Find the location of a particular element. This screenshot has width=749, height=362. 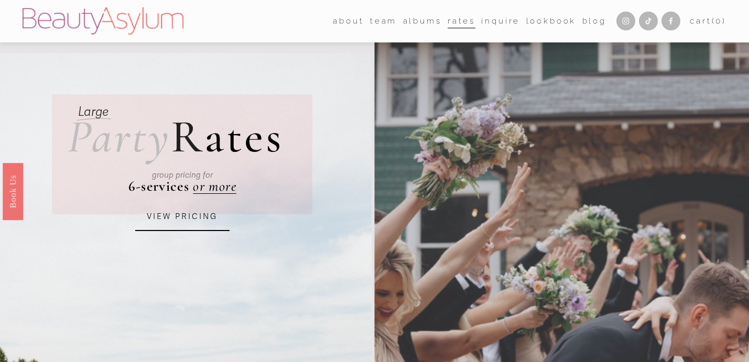

a: Instagram is located at coordinates (626, 21).